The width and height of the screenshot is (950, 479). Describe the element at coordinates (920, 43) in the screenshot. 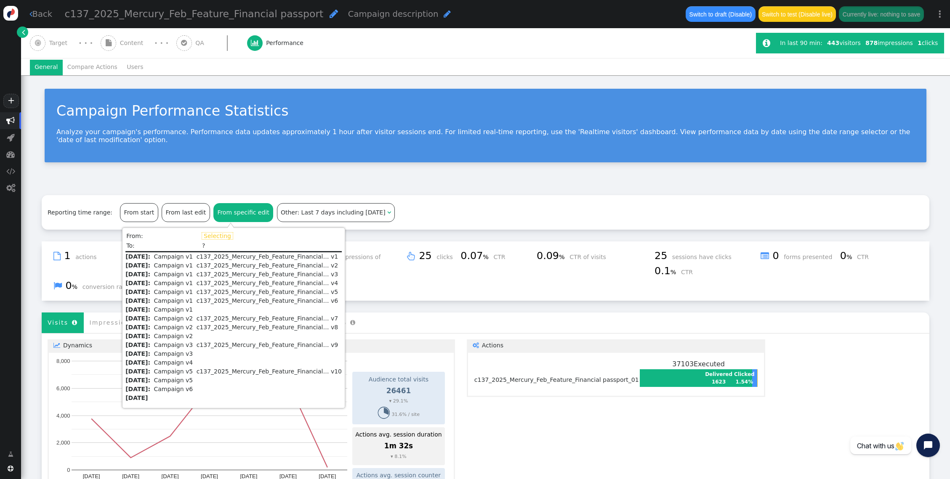

I see `b: 1` at that location.